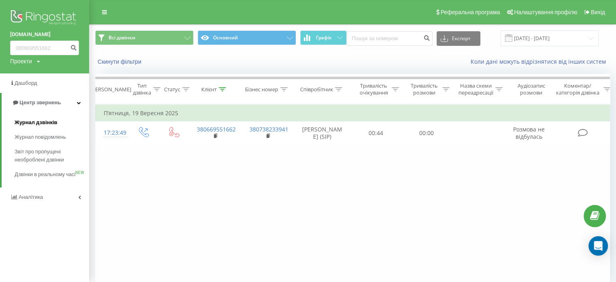 This screenshot has width=616, height=282. What do you see at coordinates (112, 132) in the screenshot?
I see `div: 17:23:49` at bounding box center [112, 132].